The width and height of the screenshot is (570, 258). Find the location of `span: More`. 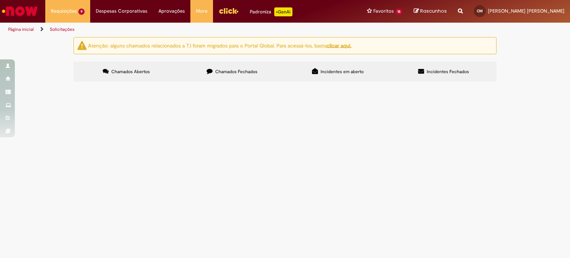

span: More is located at coordinates (201, 11).